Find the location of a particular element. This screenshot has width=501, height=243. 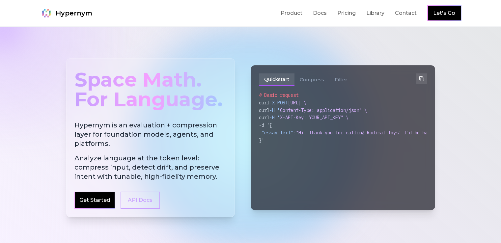

a: Product is located at coordinates (291, 13).